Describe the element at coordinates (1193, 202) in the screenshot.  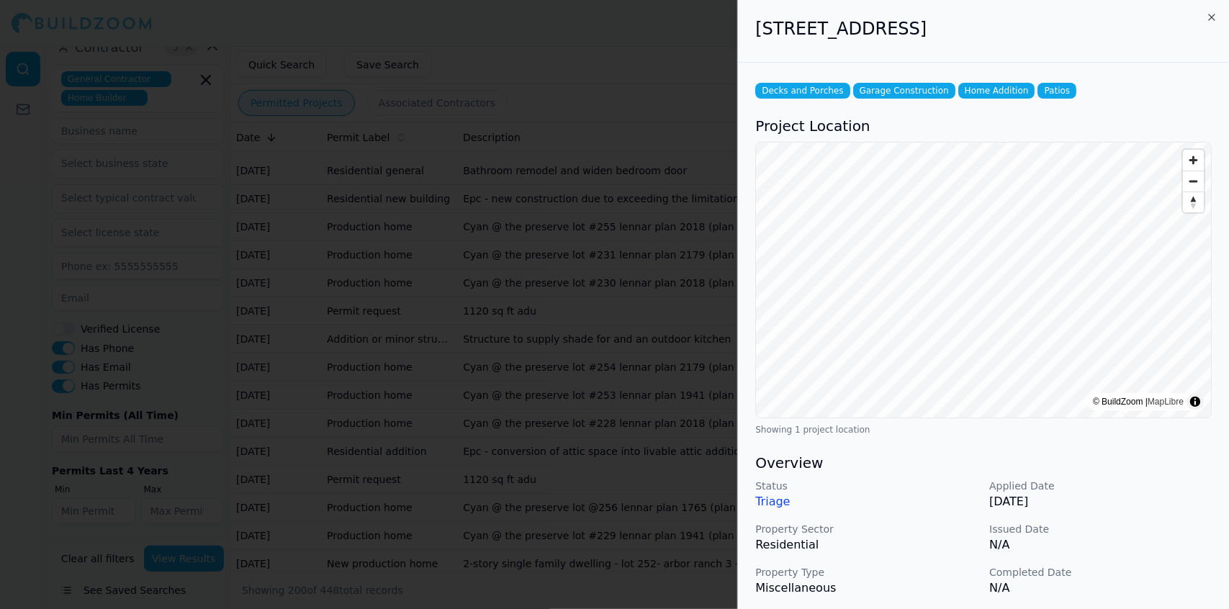
I see `button: Reset bearing to north` at that location.